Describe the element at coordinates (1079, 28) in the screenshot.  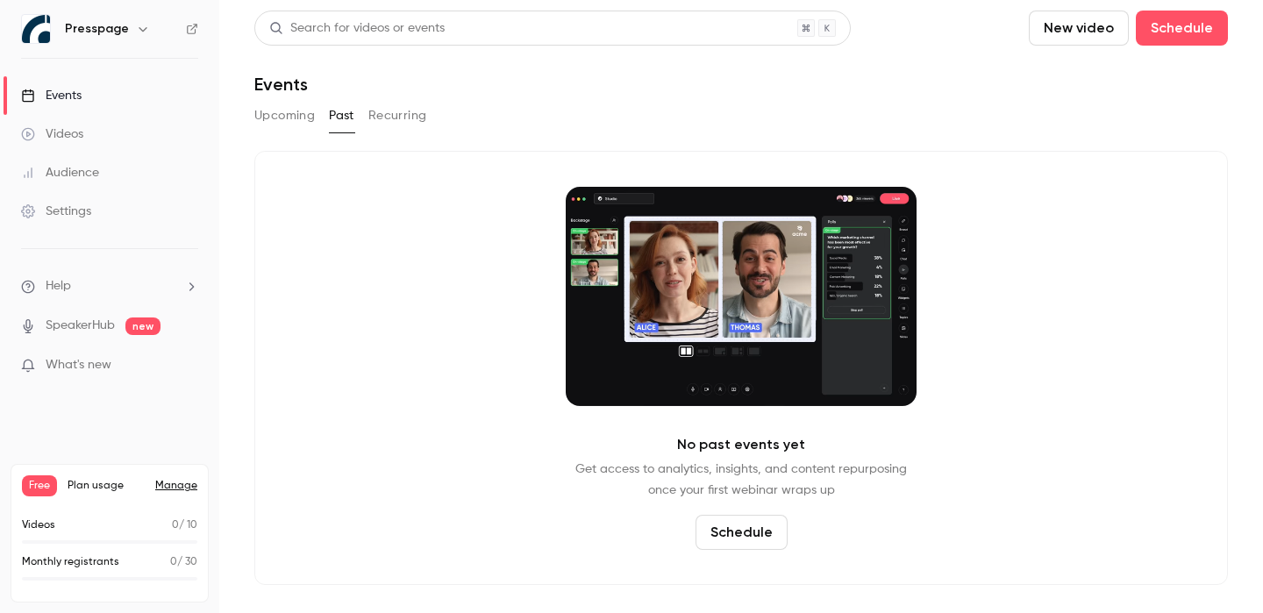
I see `button: New video` at that location.